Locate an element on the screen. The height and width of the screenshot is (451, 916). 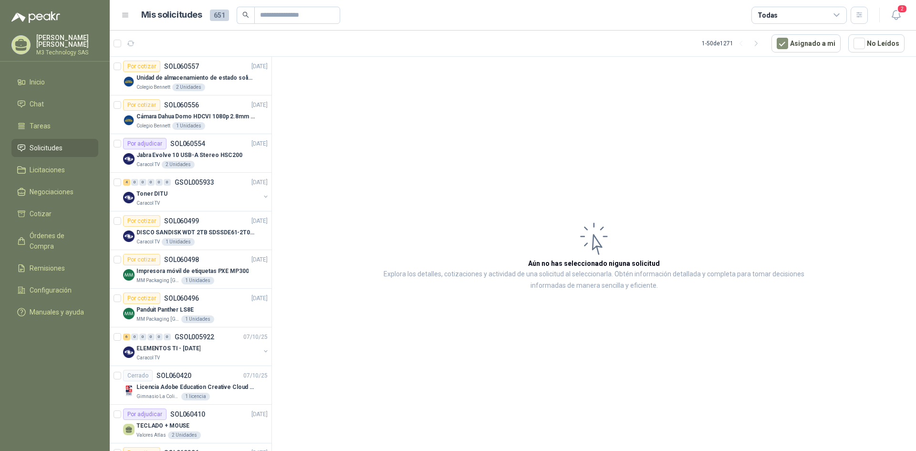
p: Gimnasio La Colina is located at coordinates (158, 396).